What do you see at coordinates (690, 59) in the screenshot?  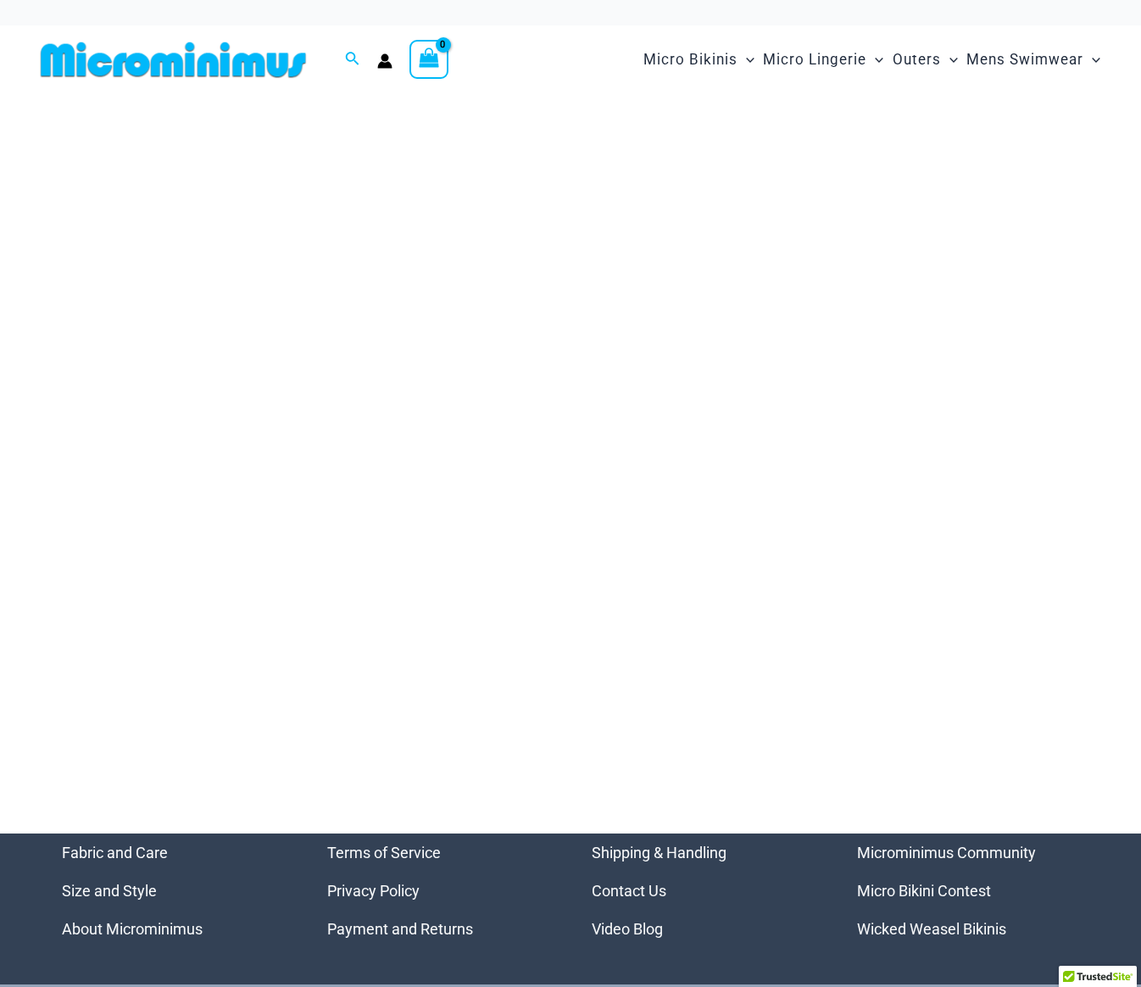 I see `span: Micro Bikinis` at bounding box center [690, 59].